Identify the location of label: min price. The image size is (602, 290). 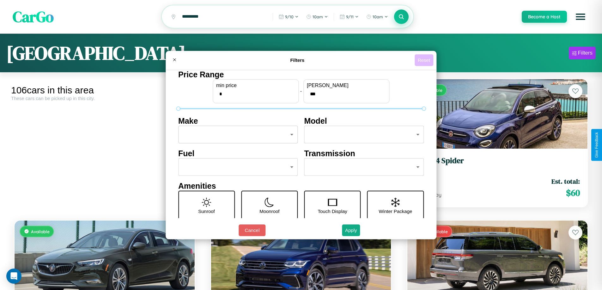
(256, 86).